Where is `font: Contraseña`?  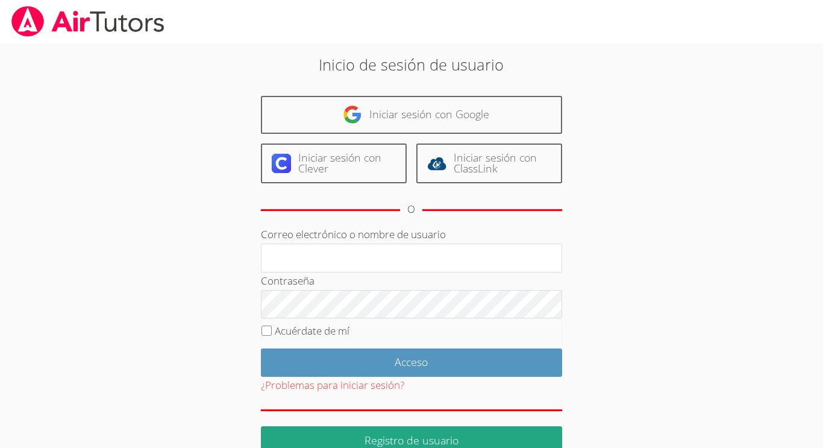 font: Contraseña is located at coordinates (287, 280).